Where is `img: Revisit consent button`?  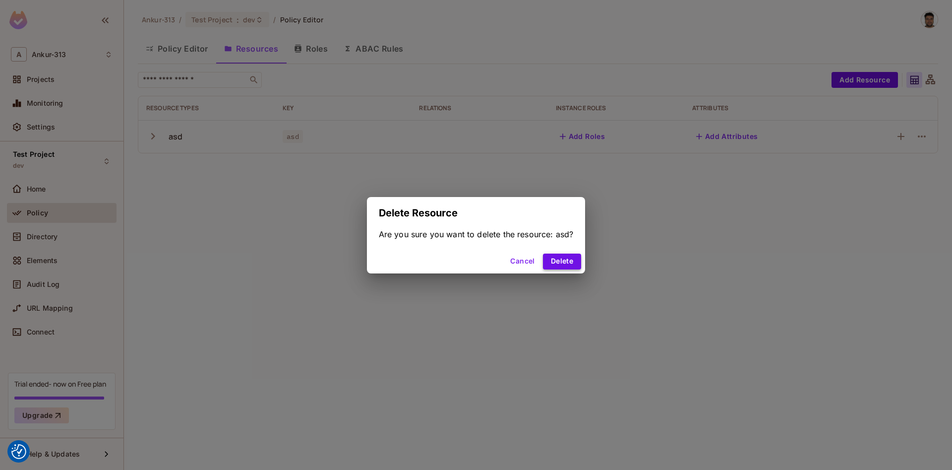 img: Revisit consent button is located at coordinates (19, 451).